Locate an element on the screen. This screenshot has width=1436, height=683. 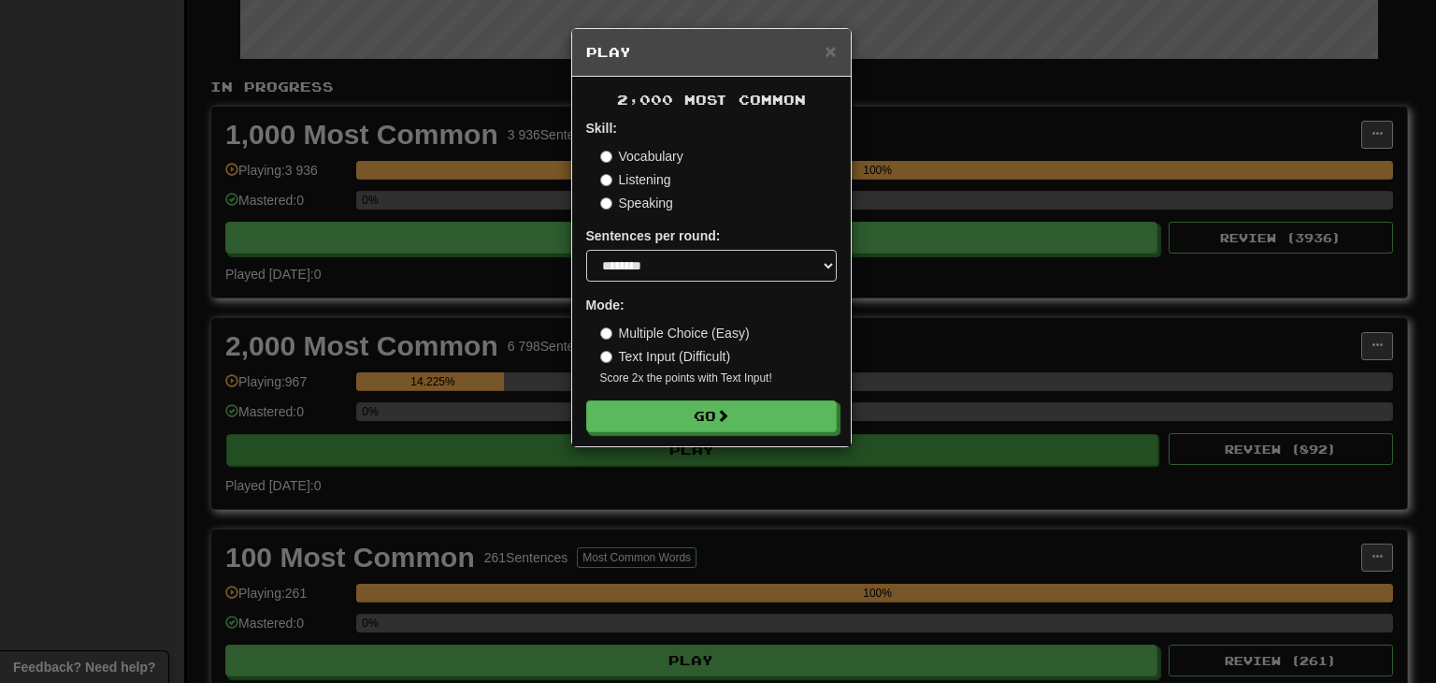
strong: Mode: is located at coordinates (605, 305).